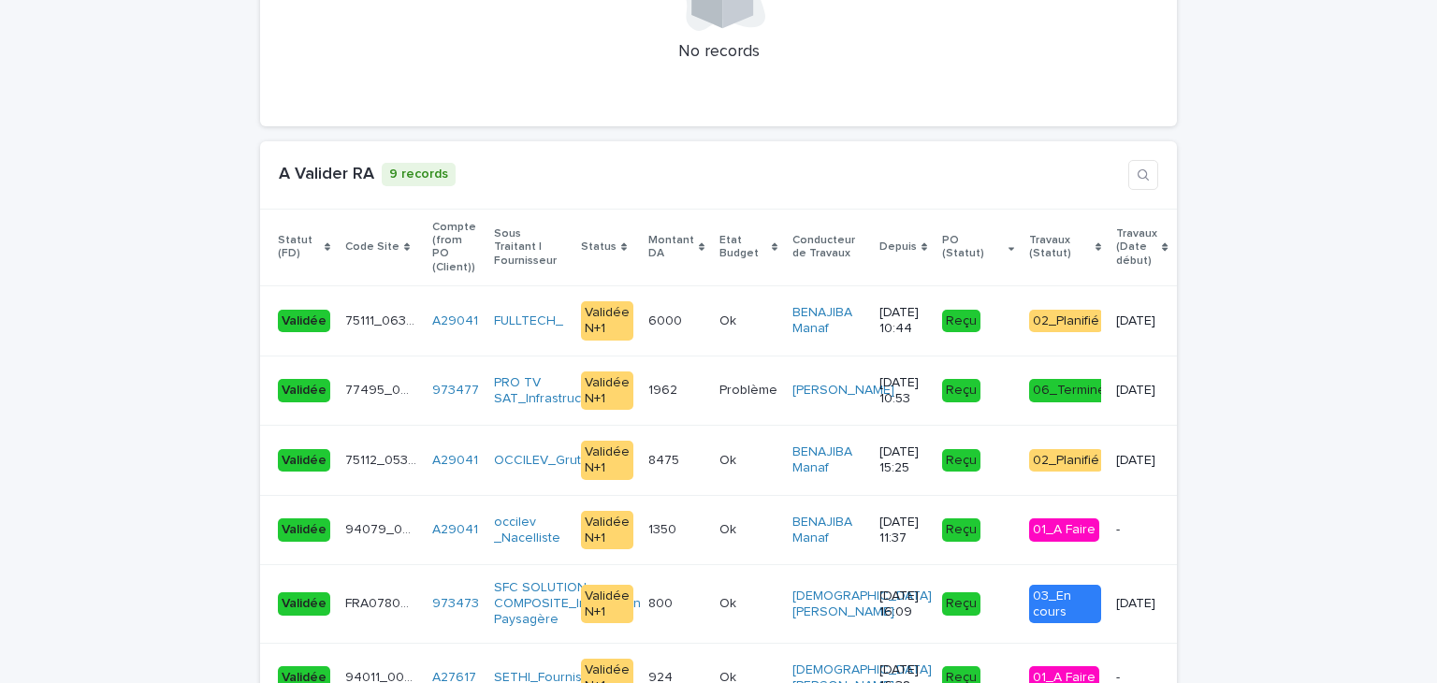 The height and width of the screenshot is (683, 1437). Describe the element at coordinates (766, 460) in the screenshot. I see `tr: Validée75112_053_0575112_053_05 A29041 OCCILEV_Grutier Validée N+184758475 OkOk BENAJIBA Manaf [D...` at that location.